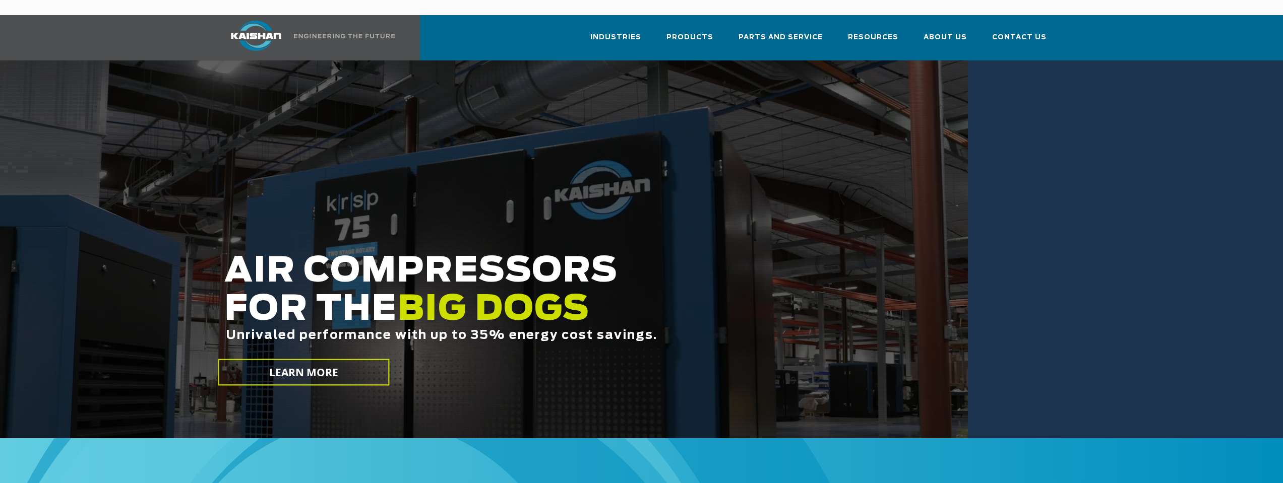 This screenshot has height=483, width=1283. I want to click on span: Parts and Service, so click(780, 37).